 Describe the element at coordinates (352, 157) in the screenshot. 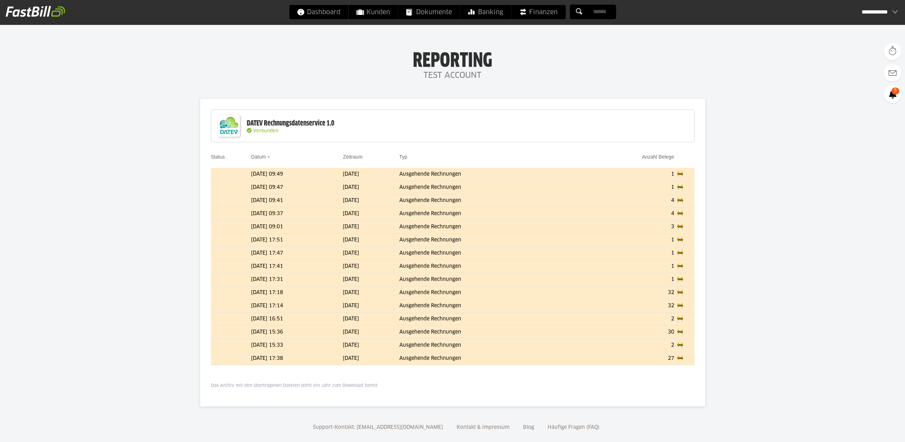

I see `a: Zeitraum` at that location.